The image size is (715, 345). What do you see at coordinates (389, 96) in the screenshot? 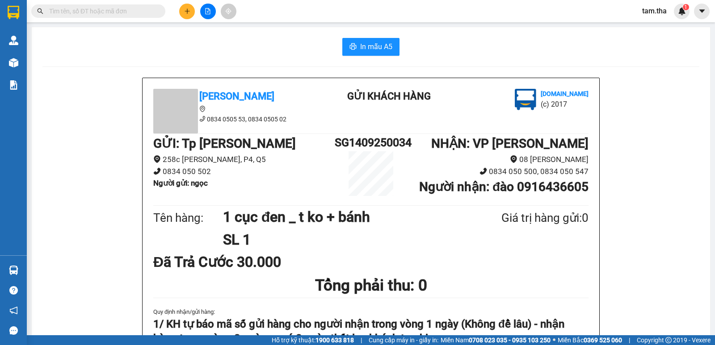
I see `b: Gửi khách hàng` at bounding box center [389, 96].